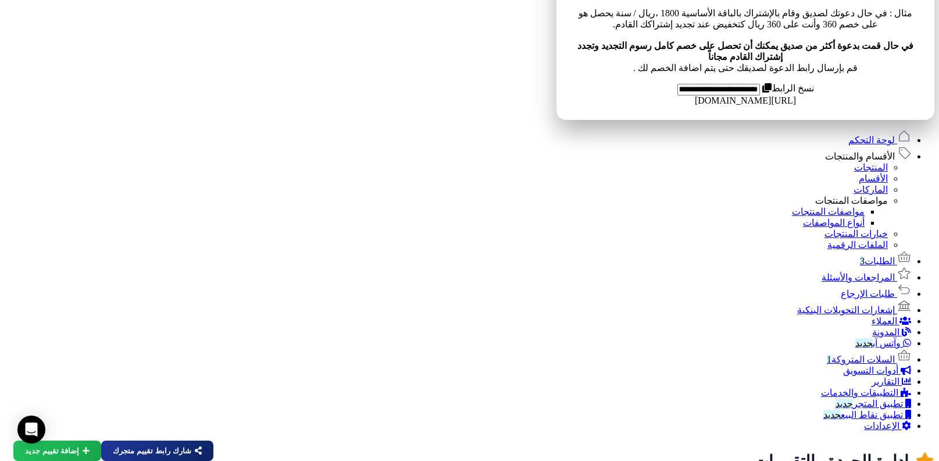 The height and width of the screenshot is (461, 939). I want to click on b: في حال قمت بدعوة أكثر من صديق يمكنك أن تحصل على خصم كامل رسوم التجديد وتجدد إشتراك القادم مجاناً, so click(745, 51).